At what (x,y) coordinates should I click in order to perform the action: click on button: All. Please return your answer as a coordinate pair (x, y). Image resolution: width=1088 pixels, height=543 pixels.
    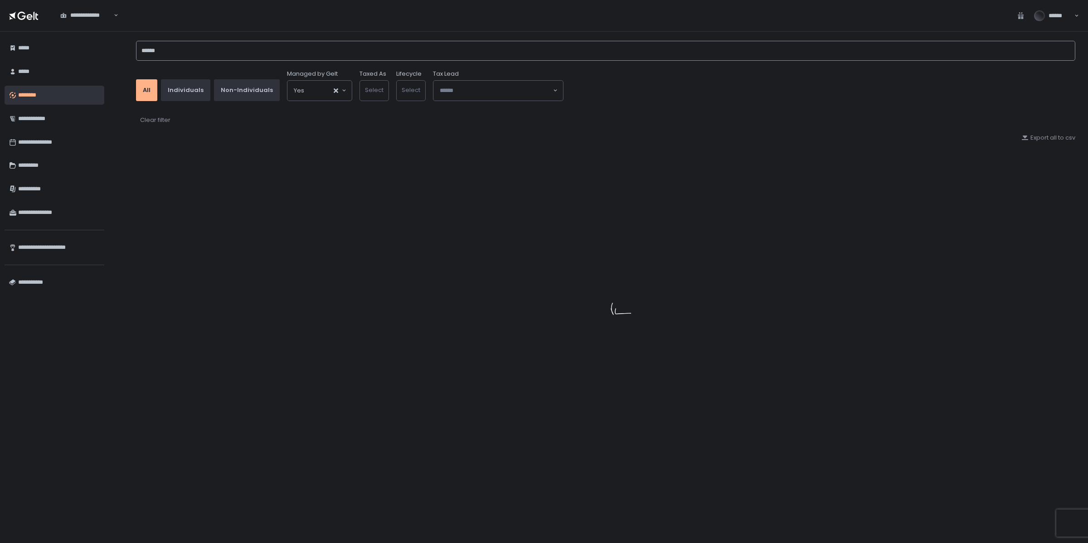
    Looking at the image, I should click on (146, 90).